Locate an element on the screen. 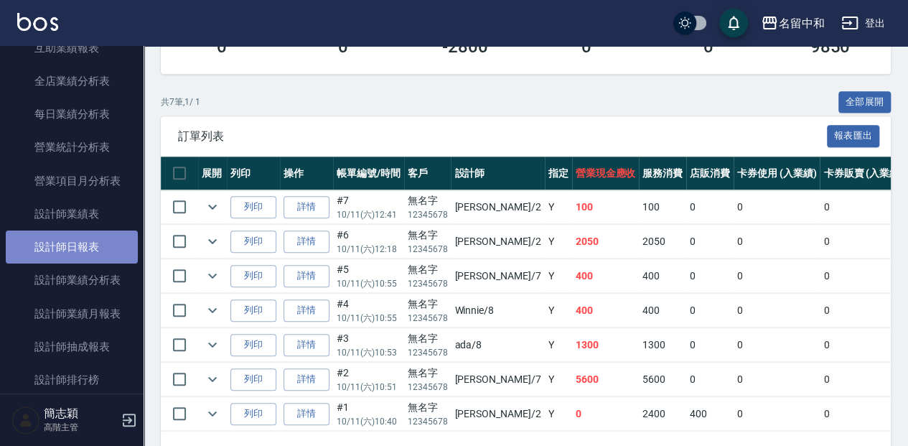 This screenshot has width=908, height=446. td: Winnie /8 is located at coordinates (498, 310).